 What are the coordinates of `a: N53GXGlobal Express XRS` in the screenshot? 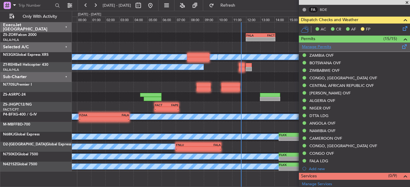 It's located at (26, 55).